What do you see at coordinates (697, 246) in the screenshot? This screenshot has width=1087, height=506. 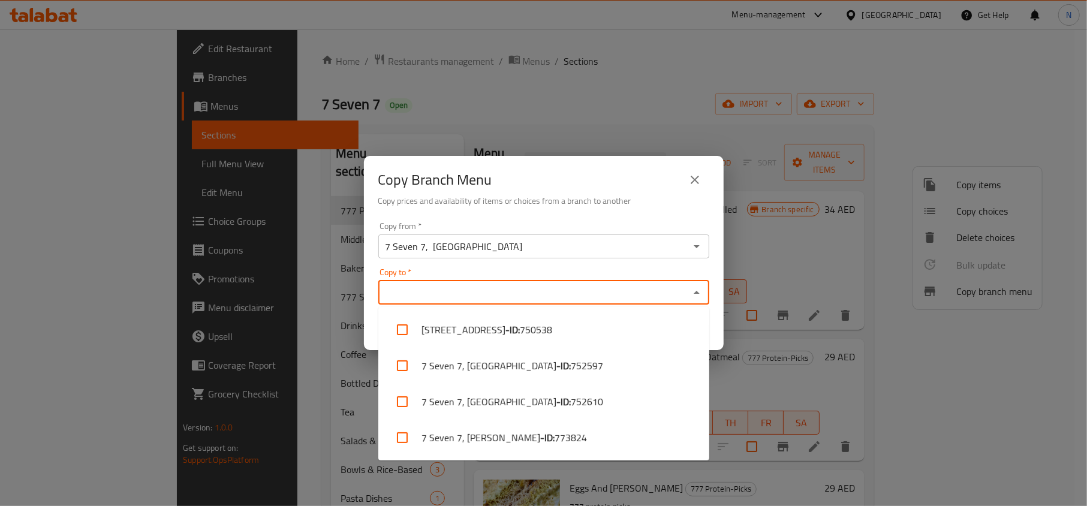 I see `button: Open` at bounding box center [697, 246].